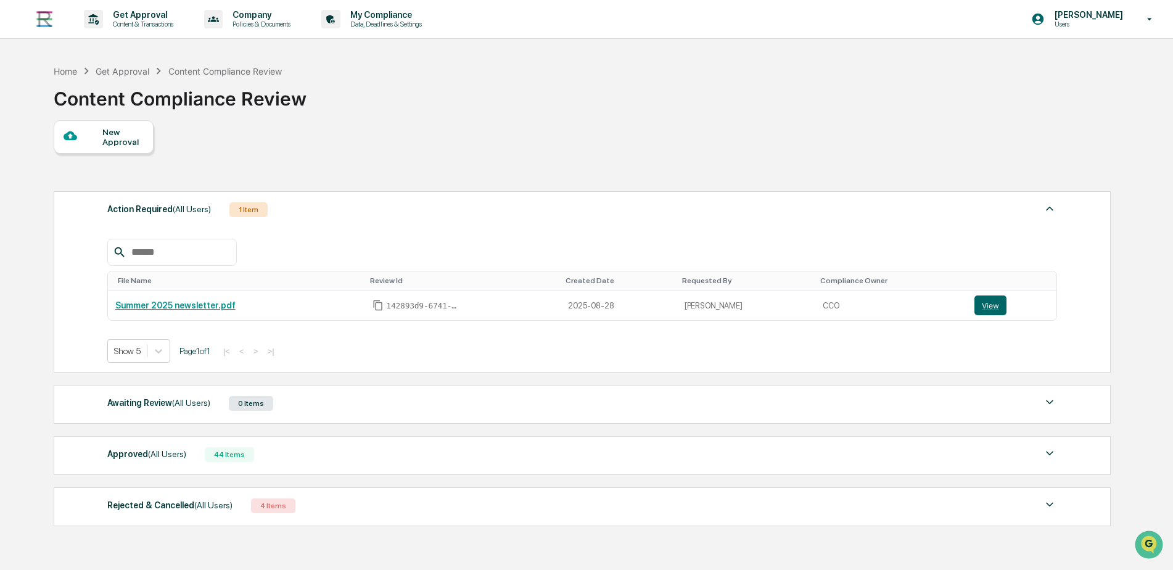  I want to click on div: Action Required, so click(159, 209).